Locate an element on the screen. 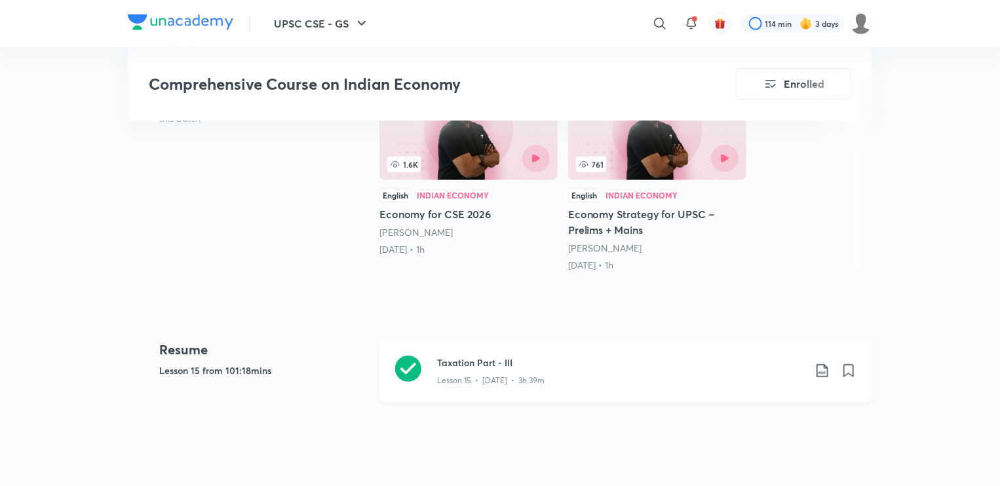 Image resolution: width=1000 pixels, height=486 pixels. button: avatar is located at coordinates (720, 24).